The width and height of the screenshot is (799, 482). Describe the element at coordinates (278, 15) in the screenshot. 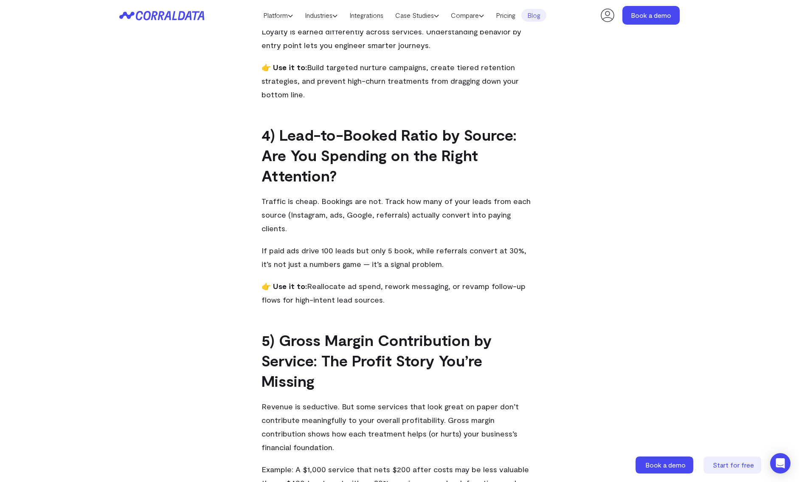

I see `a: Platform` at that location.